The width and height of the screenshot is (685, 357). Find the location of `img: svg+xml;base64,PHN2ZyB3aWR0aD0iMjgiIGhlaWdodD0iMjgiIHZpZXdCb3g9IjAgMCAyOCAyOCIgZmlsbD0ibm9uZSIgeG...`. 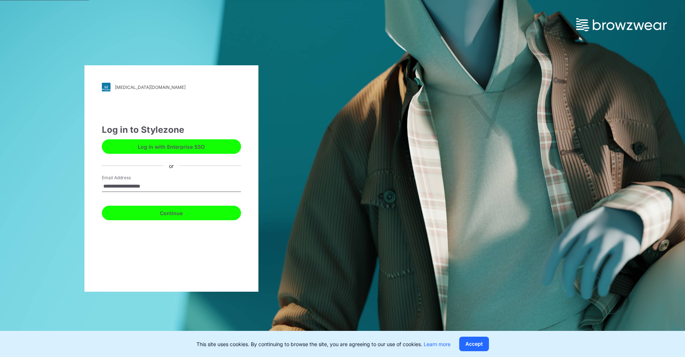

img: svg+xml;base64,PHN2ZyB3aWR0aD0iMjgiIGhlaWdodD0iMjgiIHZpZXdCb3g9IjAgMCAyOCAyOCIgZmlsbD0ibm9uZSIgeG... is located at coordinates (106, 87).